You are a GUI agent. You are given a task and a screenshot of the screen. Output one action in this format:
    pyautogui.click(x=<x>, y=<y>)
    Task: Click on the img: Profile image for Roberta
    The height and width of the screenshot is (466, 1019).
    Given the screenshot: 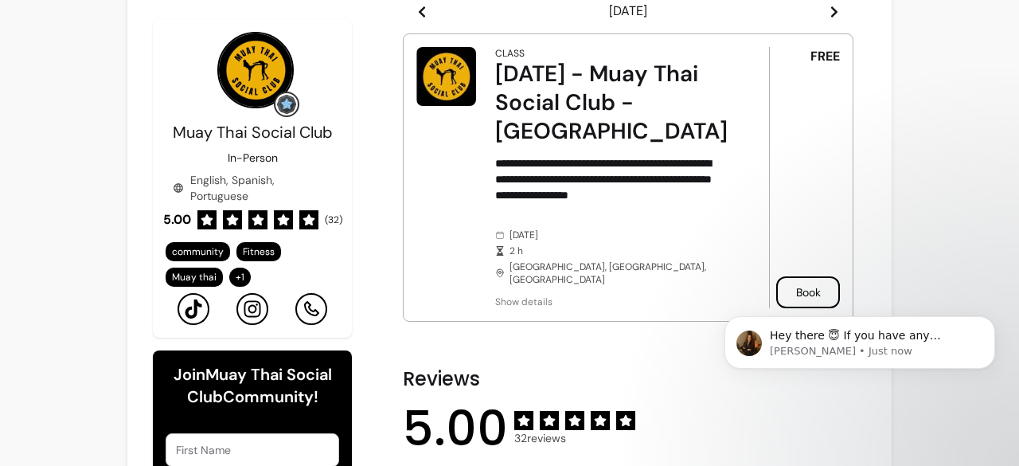 What is the action you would take?
    pyautogui.click(x=49, y=60)
    